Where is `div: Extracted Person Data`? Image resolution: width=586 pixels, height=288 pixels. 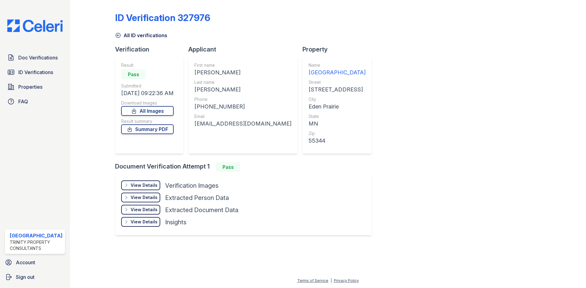
div: Extracted Person Data is located at coordinates (197, 198).